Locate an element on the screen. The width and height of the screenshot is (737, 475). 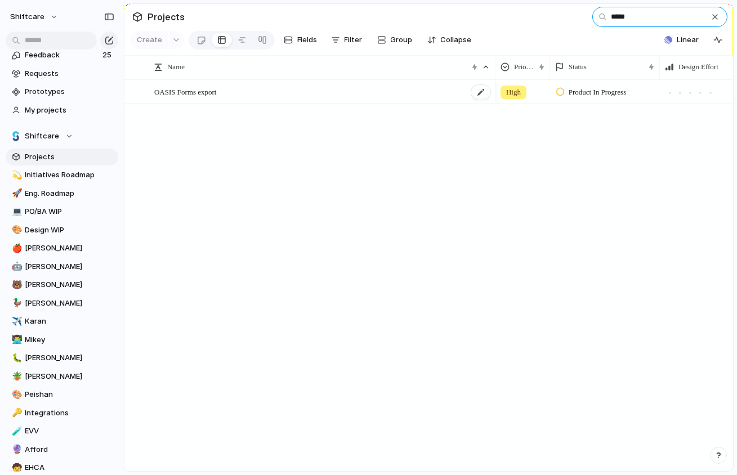
span: Shiftcare is located at coordinates (42, 136).